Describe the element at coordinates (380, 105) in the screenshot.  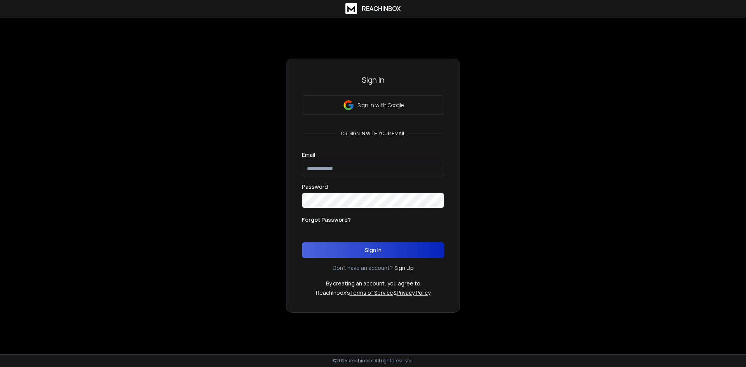
I see `p: Sign in with Google` at that location.